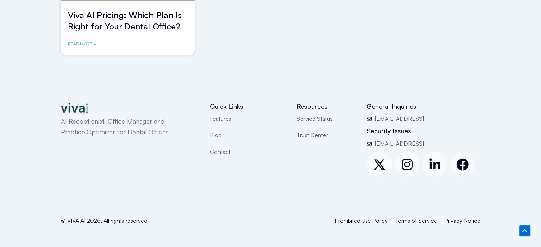 The height and width of the screenshot is (247, 541). Describe the element at coordinates (361, 221) in the screenshot. I see `span: Prohibited Use Policy` at that location.